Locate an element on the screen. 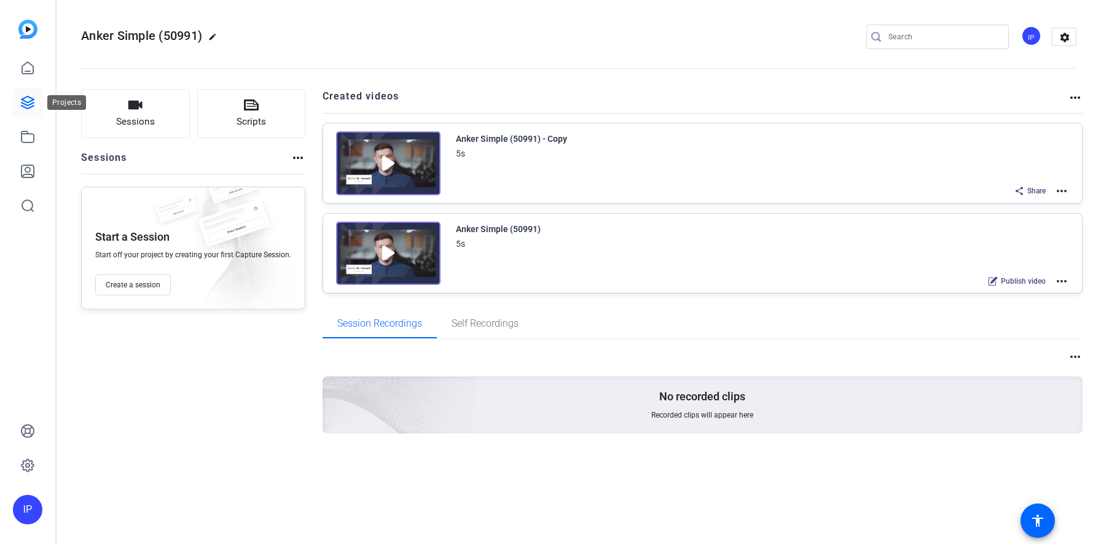 The width and height of the screenshot is (1101, 544). input: Search is located at coordinates (944, 37).